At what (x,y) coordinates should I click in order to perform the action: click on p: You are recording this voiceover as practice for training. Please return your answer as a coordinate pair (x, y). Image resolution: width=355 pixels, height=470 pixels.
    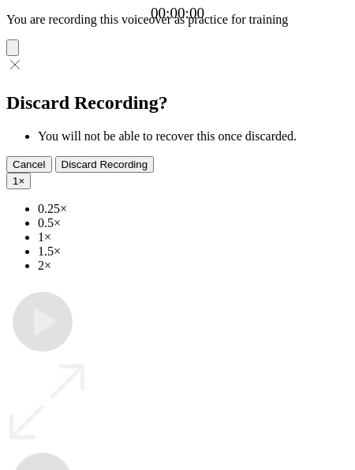
    Looking at the image, I should click on (177, 20).